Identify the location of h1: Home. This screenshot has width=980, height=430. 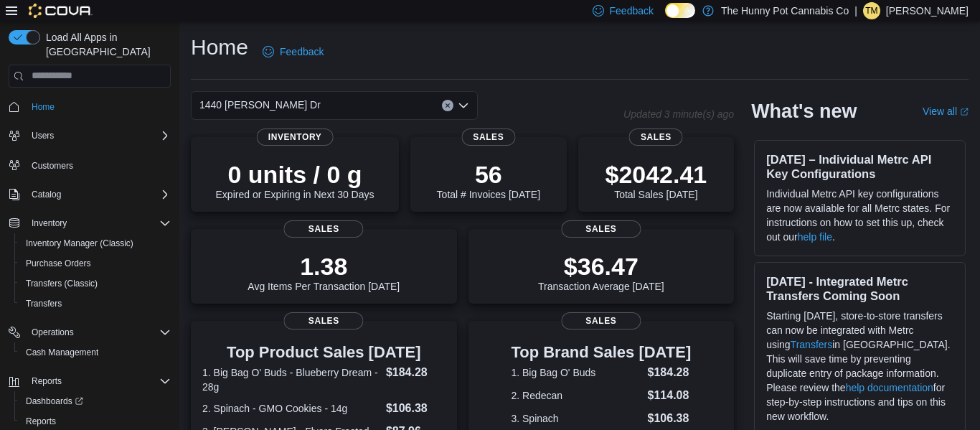
(219, 47).